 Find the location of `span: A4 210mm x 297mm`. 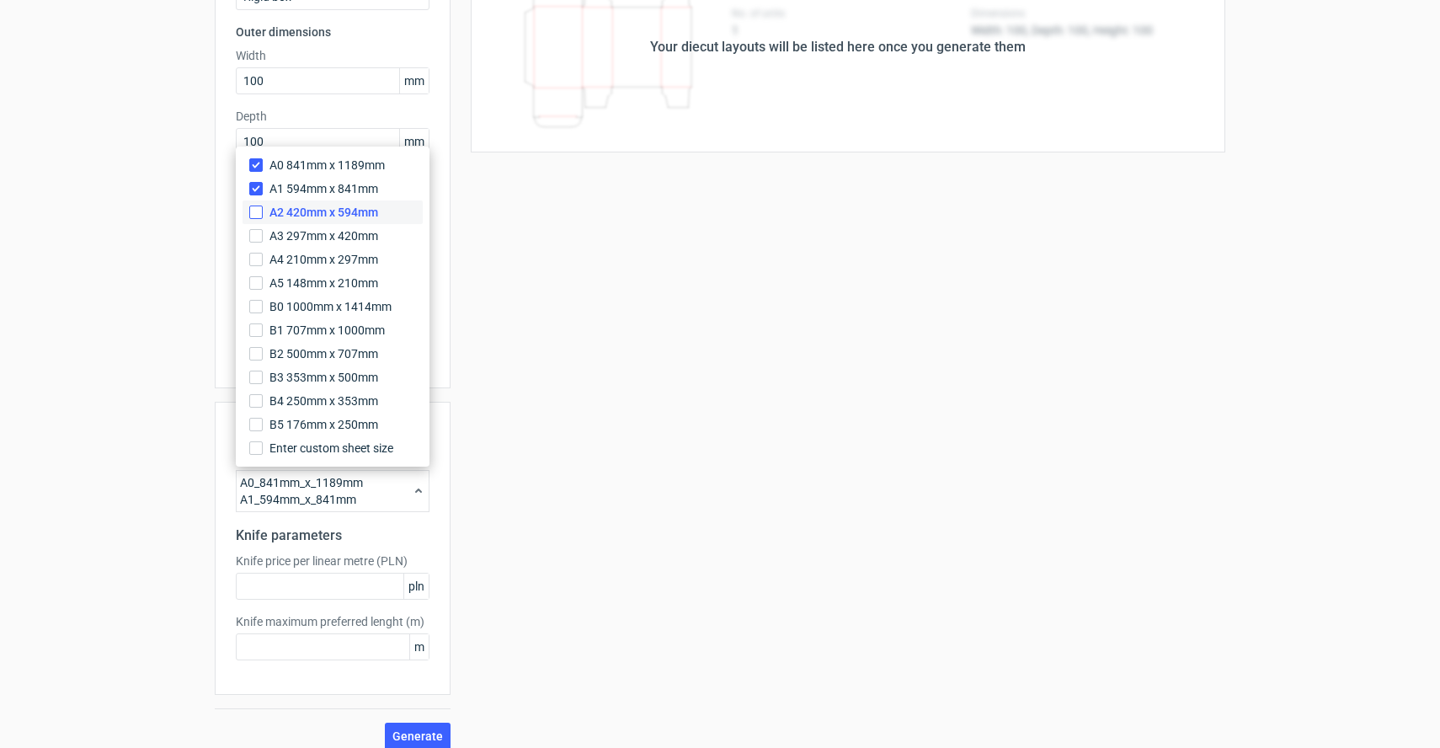

span: A4 210mm x 297mm is located at coordinates (323, 259).